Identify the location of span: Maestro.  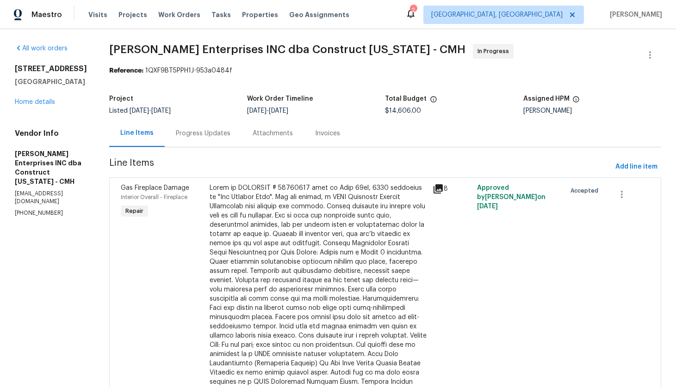
(47, 15).